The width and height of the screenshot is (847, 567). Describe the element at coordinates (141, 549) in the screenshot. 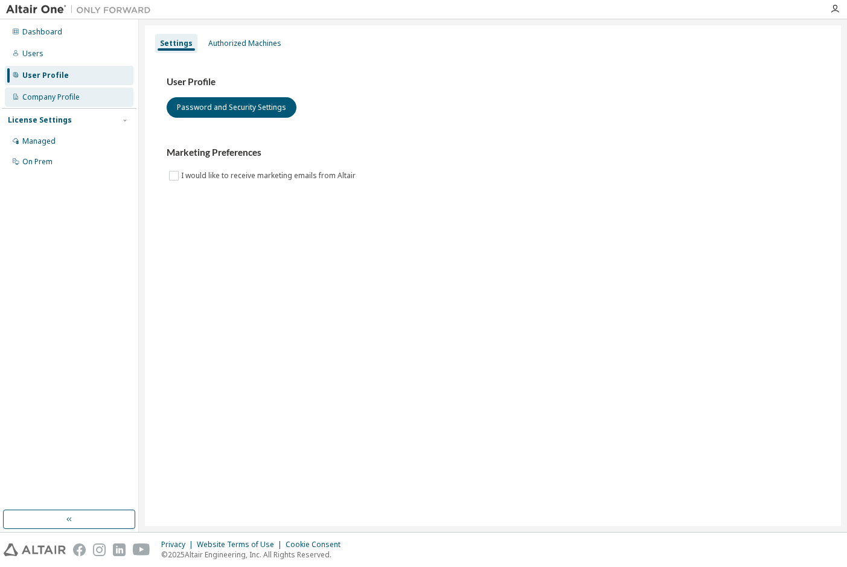

I see `img: youtube.svg` at that location.